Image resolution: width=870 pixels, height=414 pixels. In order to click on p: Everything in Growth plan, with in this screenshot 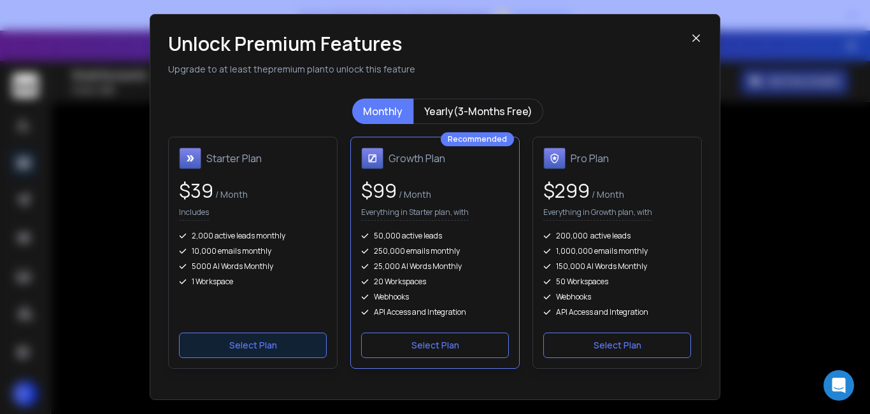, I will do `click(597, 214)`.